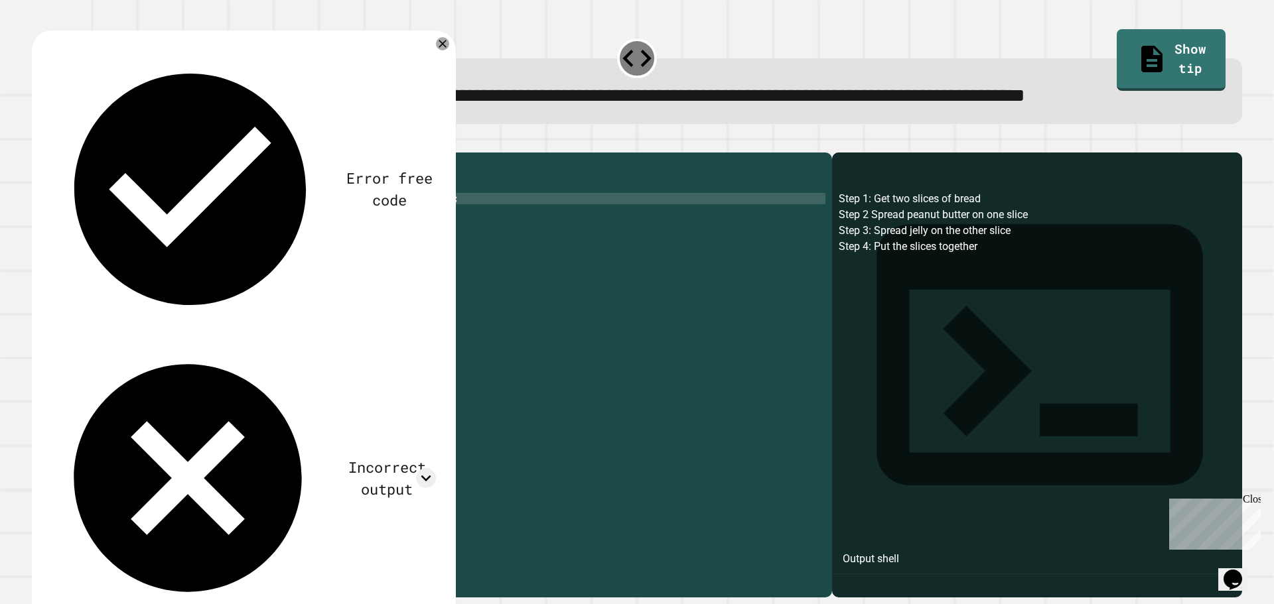 Image resolution: width=1274 pixels, height=604 pixels. I want to click on div: Chat with us now!Close, so click(48, 44).